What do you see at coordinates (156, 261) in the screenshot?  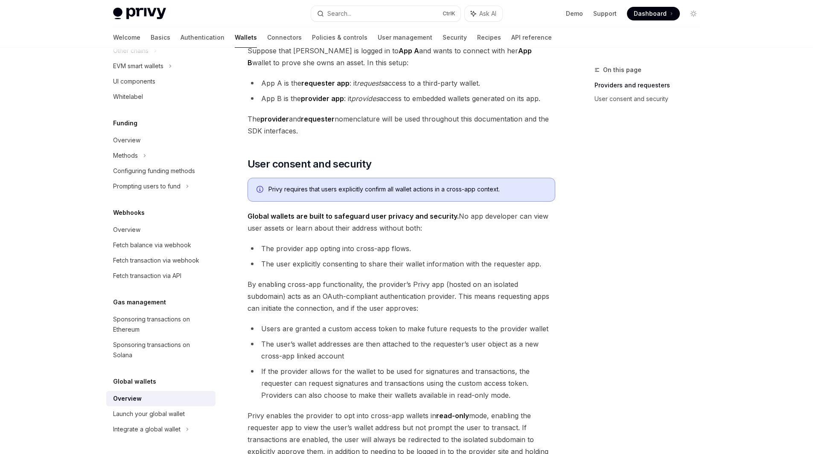 I see `div: Fetch transaction via webhook` at bounding box center [156, 261].